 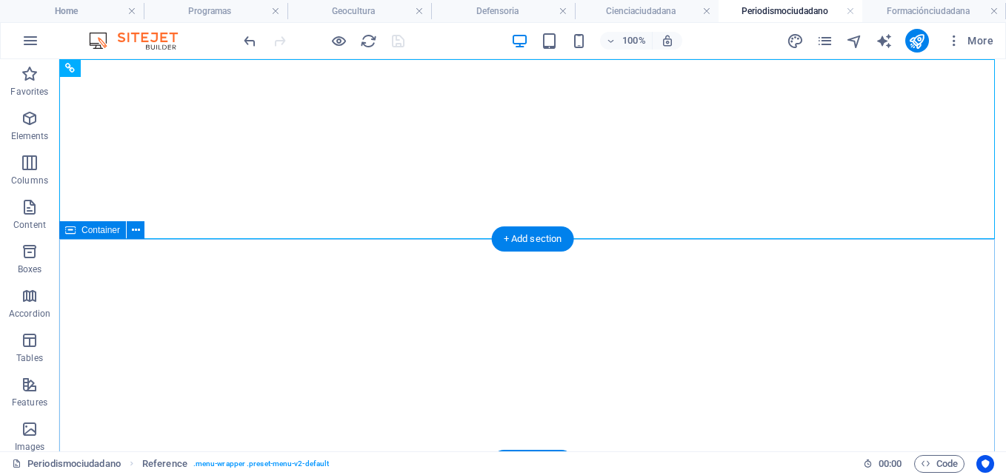 I want to click on img: Editor Logo, so click(x=141, y=41).